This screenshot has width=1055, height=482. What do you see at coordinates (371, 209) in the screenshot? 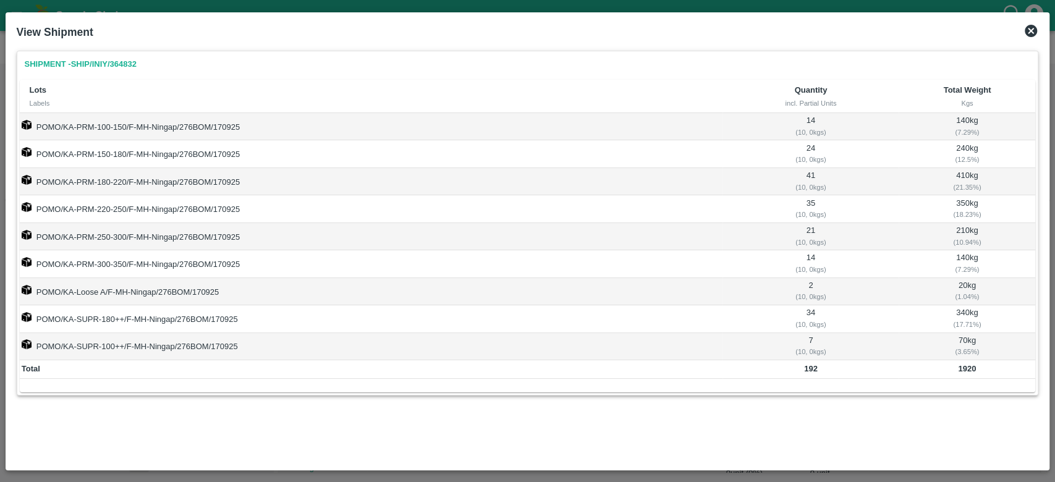
I see `td: POMO/KA-PRM-220-250/F-MH-Ningap/276BOM/170925` at bounding box center [371, 209].